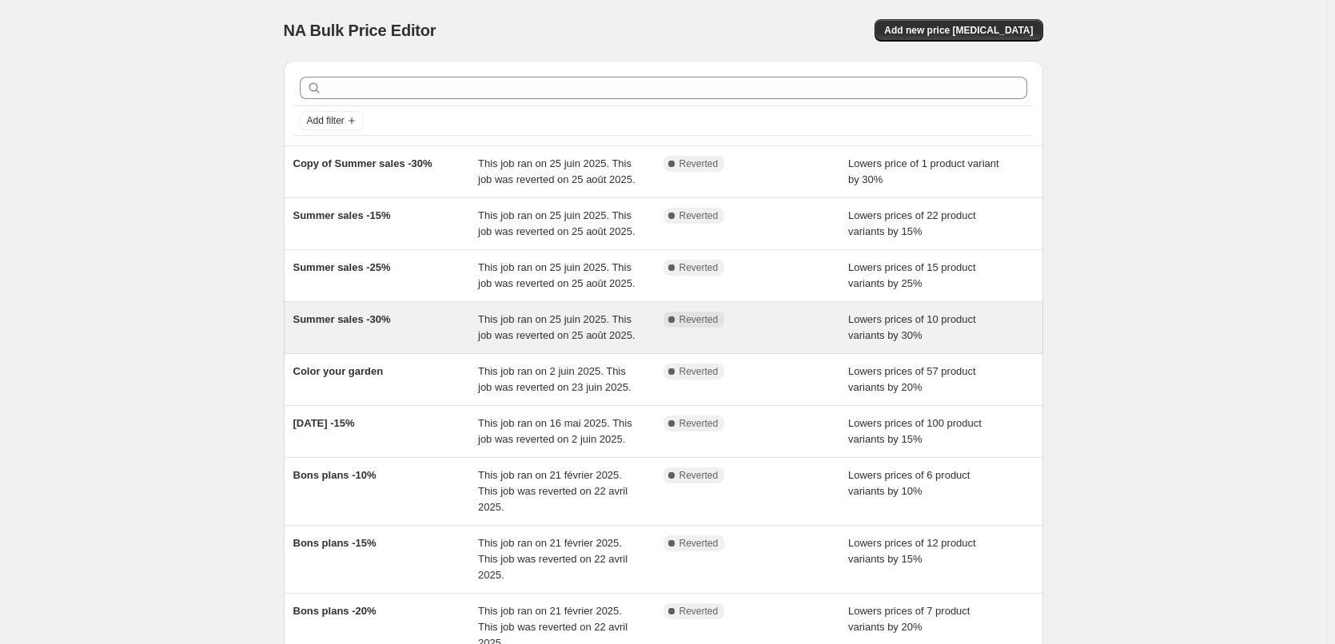  What do you see at coordinates (555, 431) in the screenshot?
I see `span: This job ran on 16 mai 2025. This job was reverted on 2 juin 2025.` at bounding box center [555, 431].